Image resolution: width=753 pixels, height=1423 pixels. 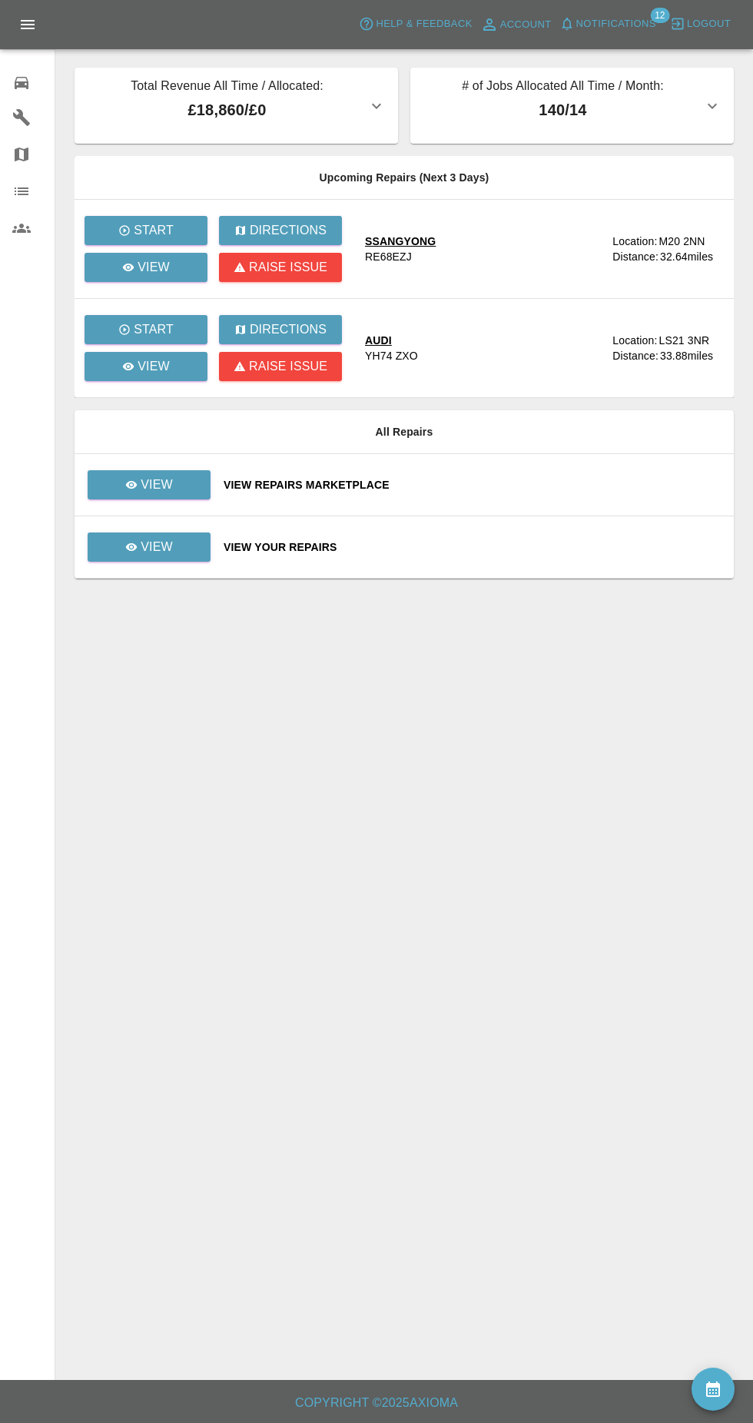 I want to click on div: AUDI, so click(x=391, y=340).